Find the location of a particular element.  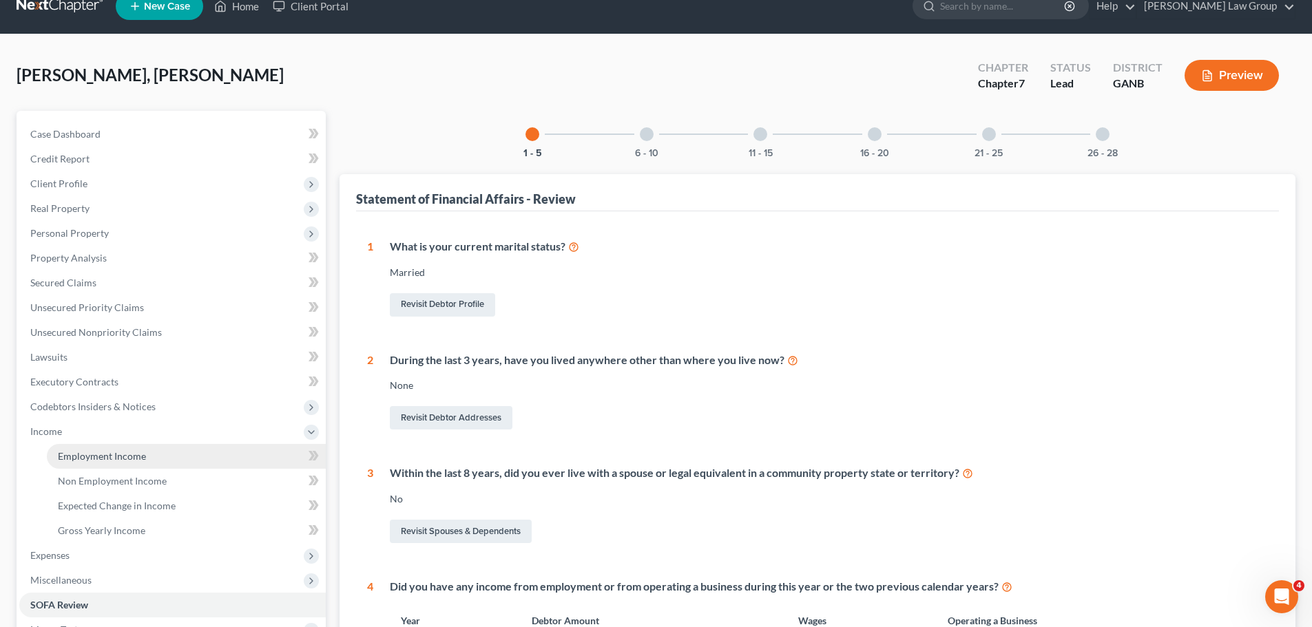

div: Married is located at coordinates (829, 273).